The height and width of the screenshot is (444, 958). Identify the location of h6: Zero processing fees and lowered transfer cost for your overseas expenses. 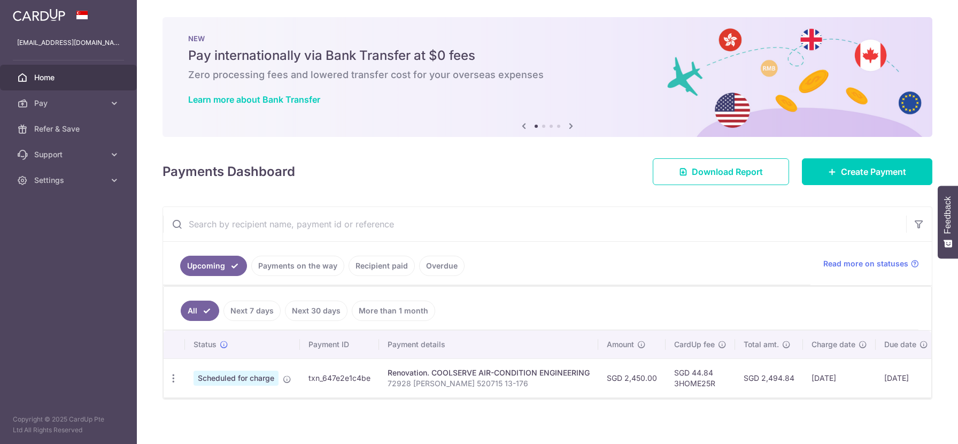
(547, 75).